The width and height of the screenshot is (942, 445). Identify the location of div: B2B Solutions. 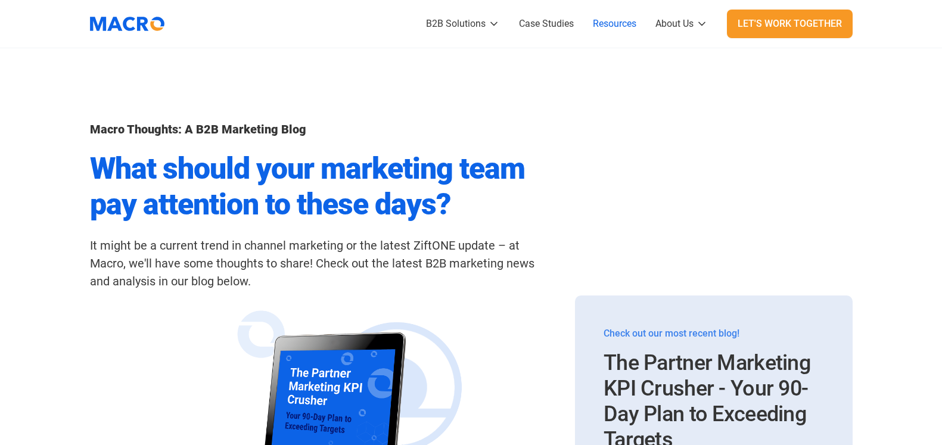
(456, 24).